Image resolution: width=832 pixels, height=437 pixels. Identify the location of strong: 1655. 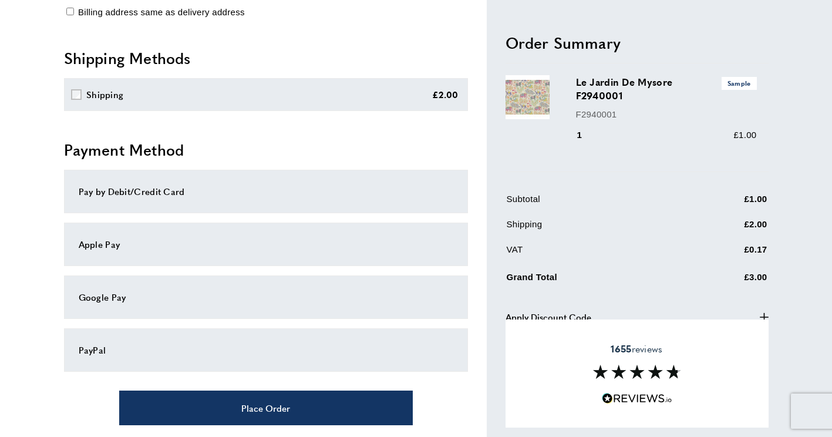
(620, 348).